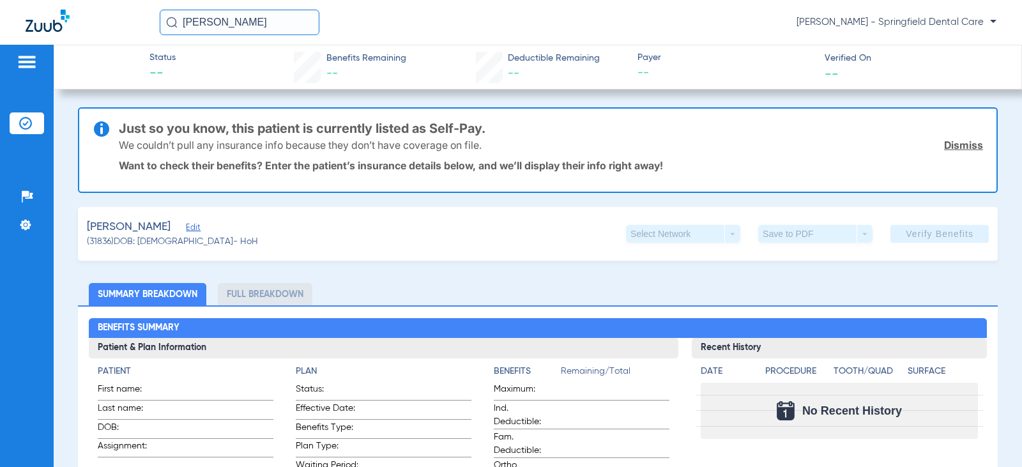 The width and height of the screenshot is (1022, 467). What do you see at coordinates (942, 374) in the screenshot?
I see `app-breakdown-title: Surface` at bounding box center [942, 374].